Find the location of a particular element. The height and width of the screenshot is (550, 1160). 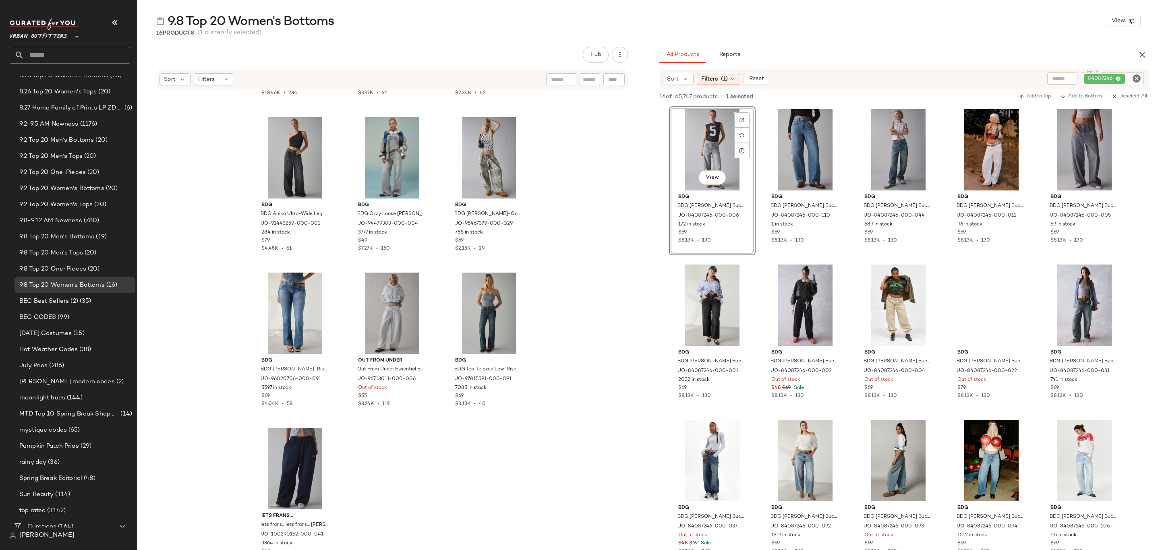

span: BEC Best Sellers (2) is located at coordinates (49, 301).